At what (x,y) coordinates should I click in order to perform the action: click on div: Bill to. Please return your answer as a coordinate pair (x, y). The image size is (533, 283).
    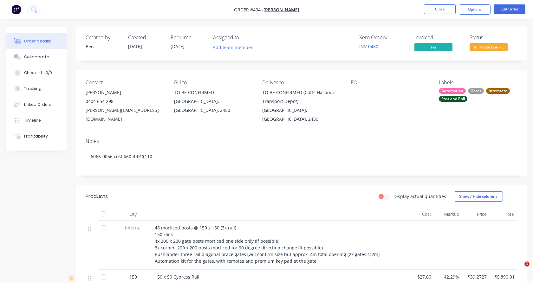
    Looking at the image, I should click on (213, 83).